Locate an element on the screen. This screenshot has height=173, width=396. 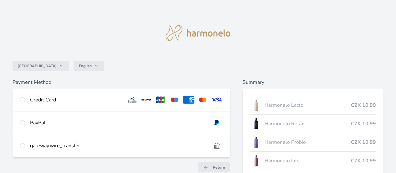
img: jcb.svg is located at coordinates (160, 100).